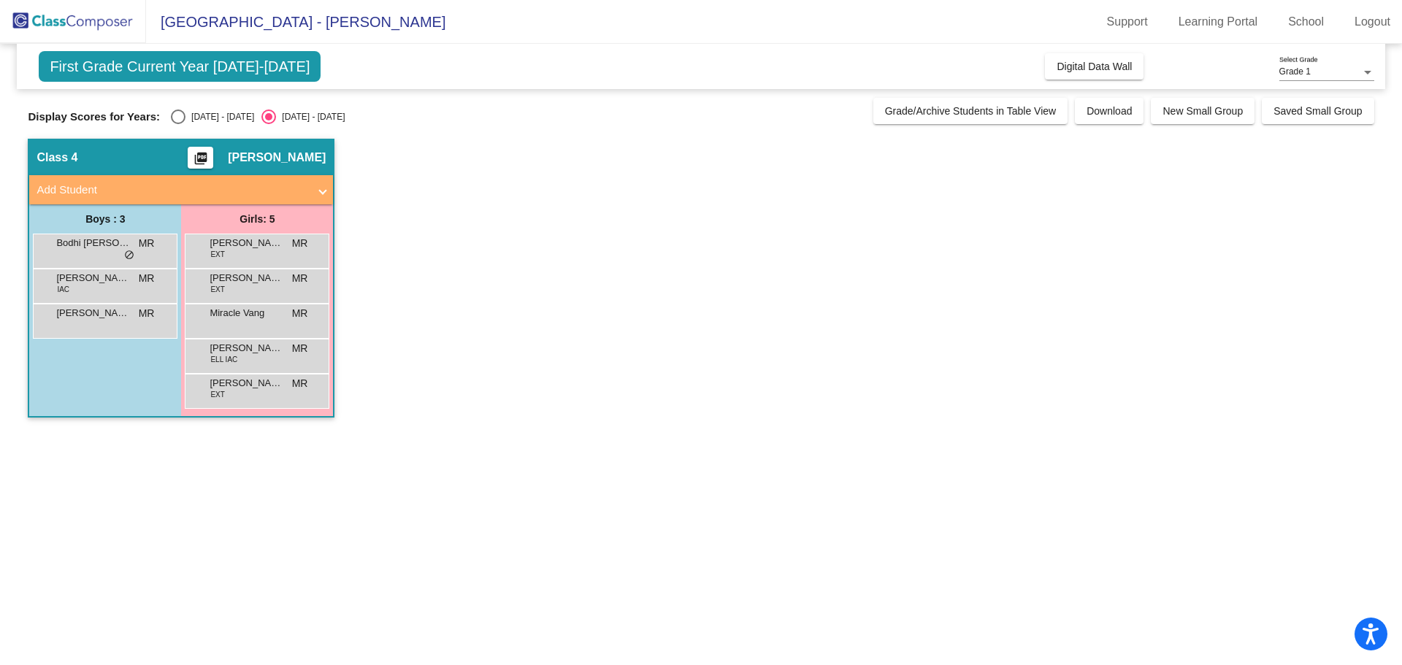 This screenshot has width=1402, height=665. Describe the element at coordinates (1127, 22) in the screenshot. I see `a: Support` at that location.